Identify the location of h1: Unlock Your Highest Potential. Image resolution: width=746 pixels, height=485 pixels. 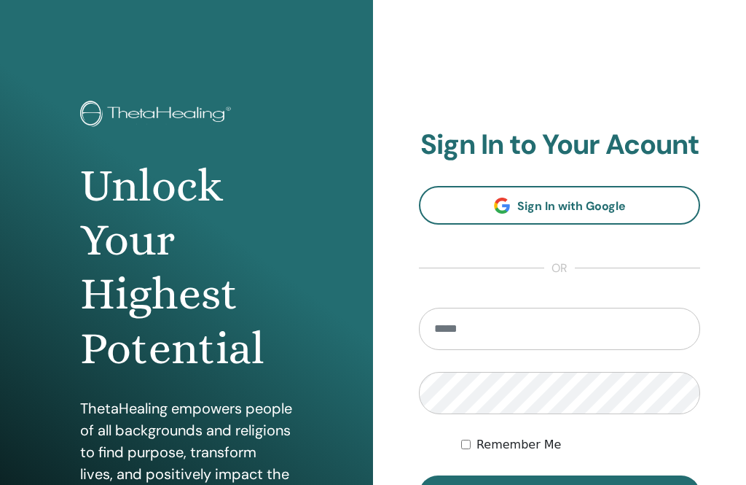
(186, 267).